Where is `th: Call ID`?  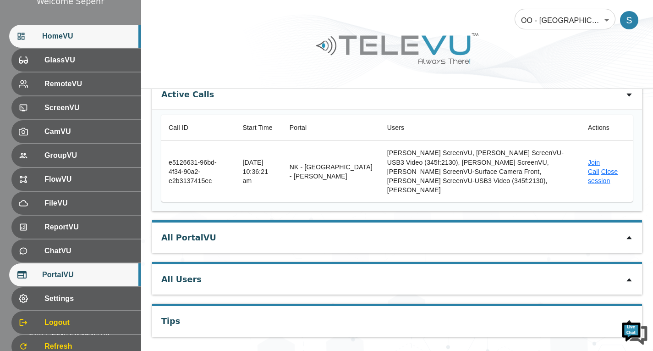
th: Call ID is located at coordinates (198, 127).